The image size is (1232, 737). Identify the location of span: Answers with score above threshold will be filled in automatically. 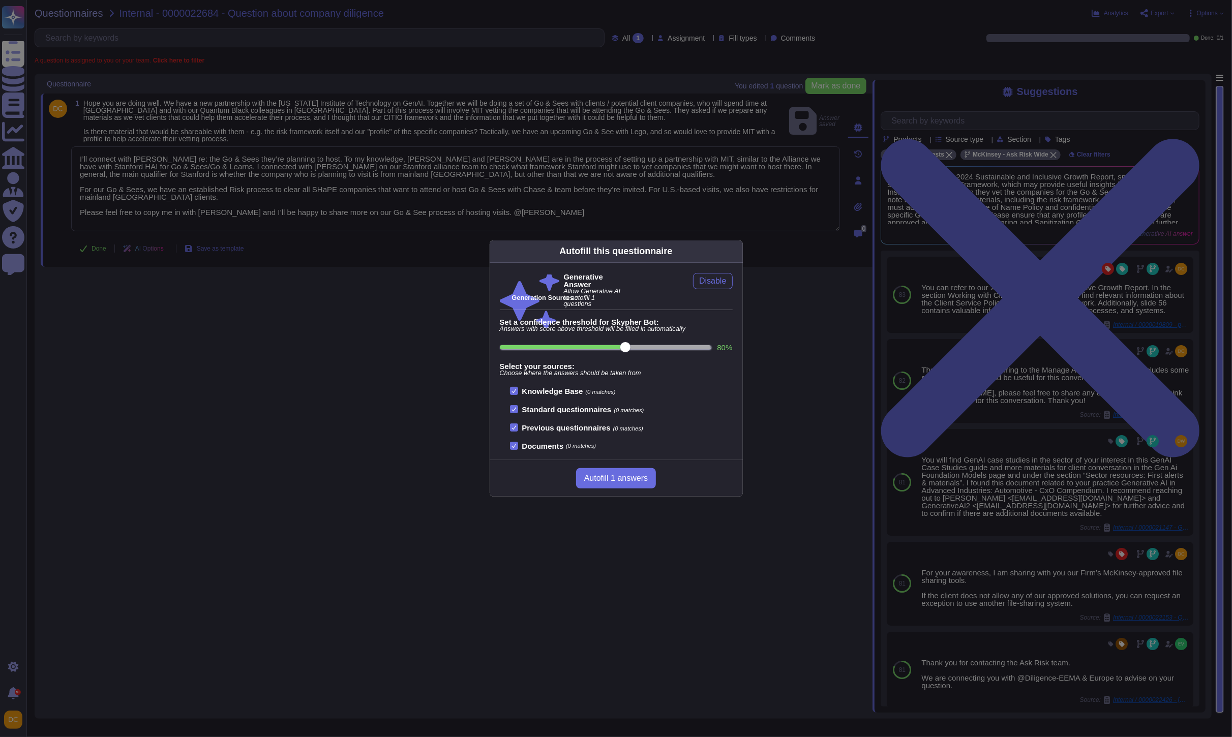
(616, 329).